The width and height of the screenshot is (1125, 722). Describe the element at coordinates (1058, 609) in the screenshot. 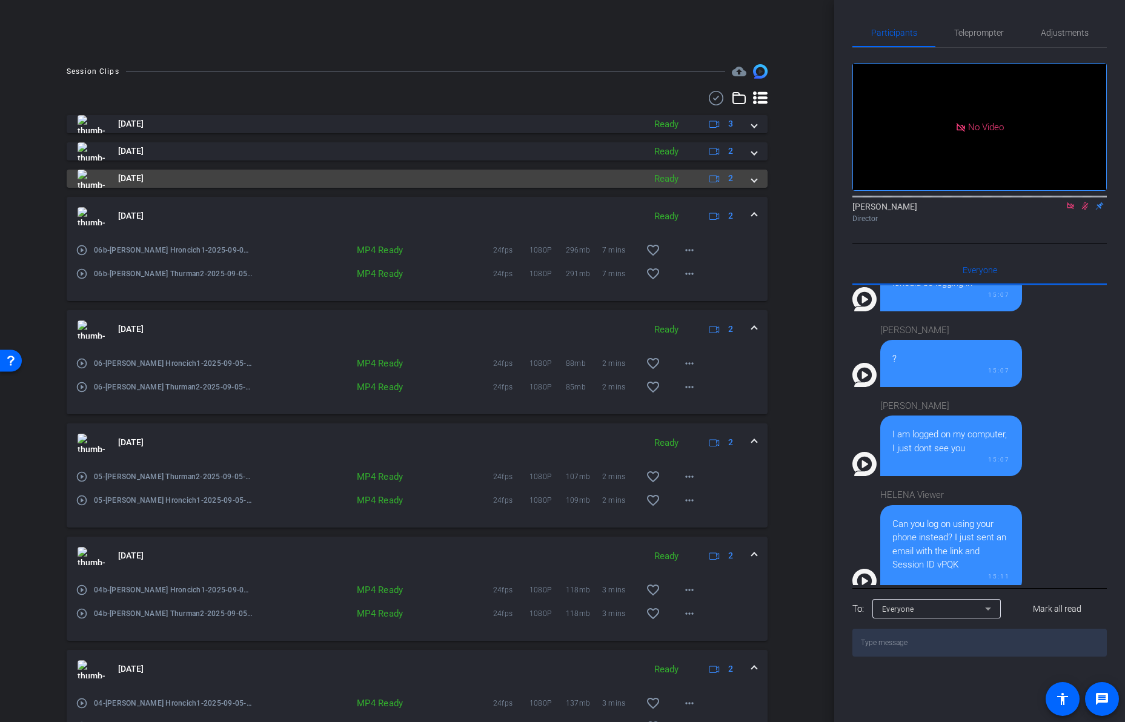

I see `button: Mark all read` at that location.